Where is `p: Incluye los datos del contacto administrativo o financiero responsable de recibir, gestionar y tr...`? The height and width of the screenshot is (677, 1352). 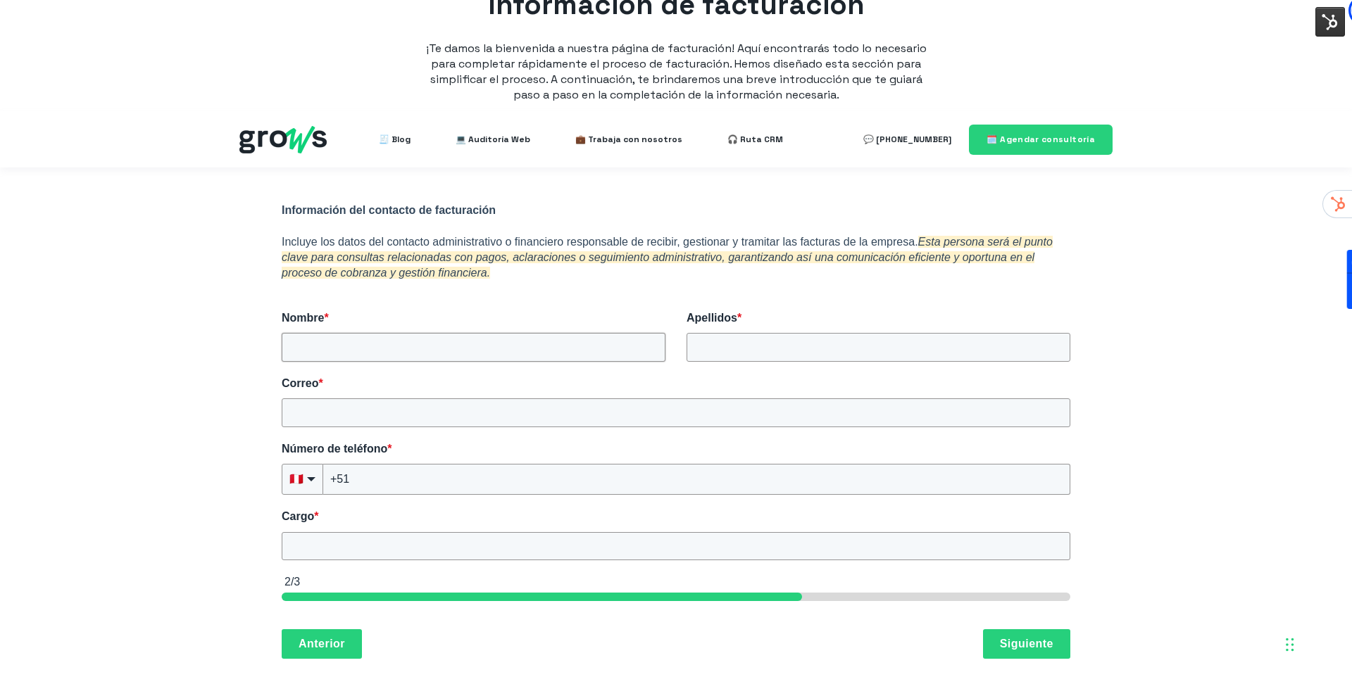
p: Incluye los datos del contacto administrativo o financiero responsable de recibir, gestionar y tr... is located at coordinates (676, 258).